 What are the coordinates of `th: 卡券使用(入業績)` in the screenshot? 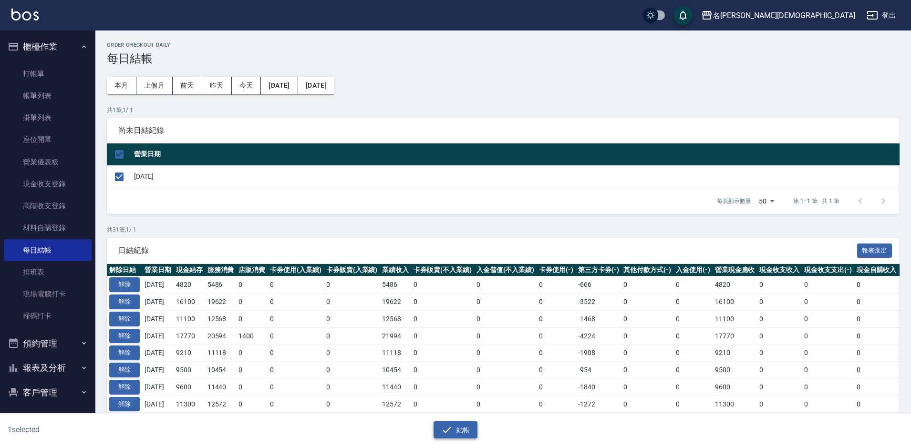 It's located at (296, 270).